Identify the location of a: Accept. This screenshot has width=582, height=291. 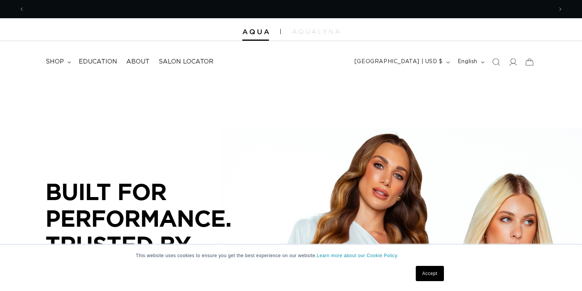
(430, 273).